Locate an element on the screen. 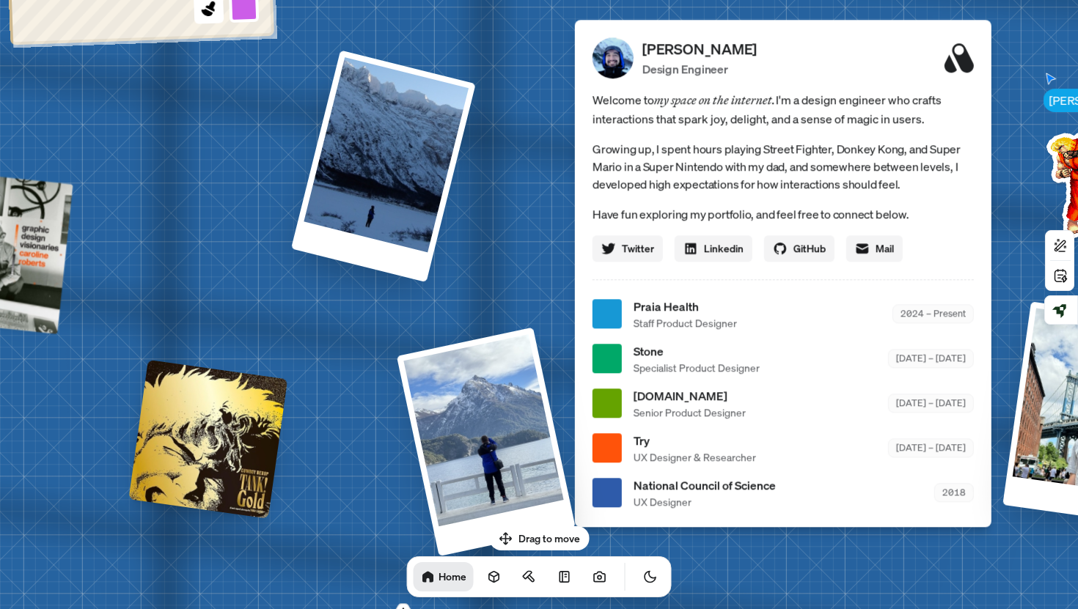 The image size is (1078, 609). a: Twitter is located at coordinates (628, 249).